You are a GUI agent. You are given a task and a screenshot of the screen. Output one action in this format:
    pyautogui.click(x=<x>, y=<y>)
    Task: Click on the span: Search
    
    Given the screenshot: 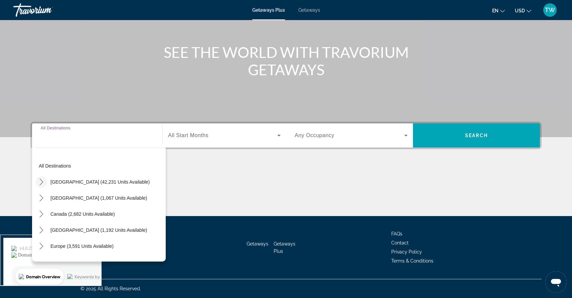 What is the action you would take?
    pyautogui.click(x=477, y=135)
    